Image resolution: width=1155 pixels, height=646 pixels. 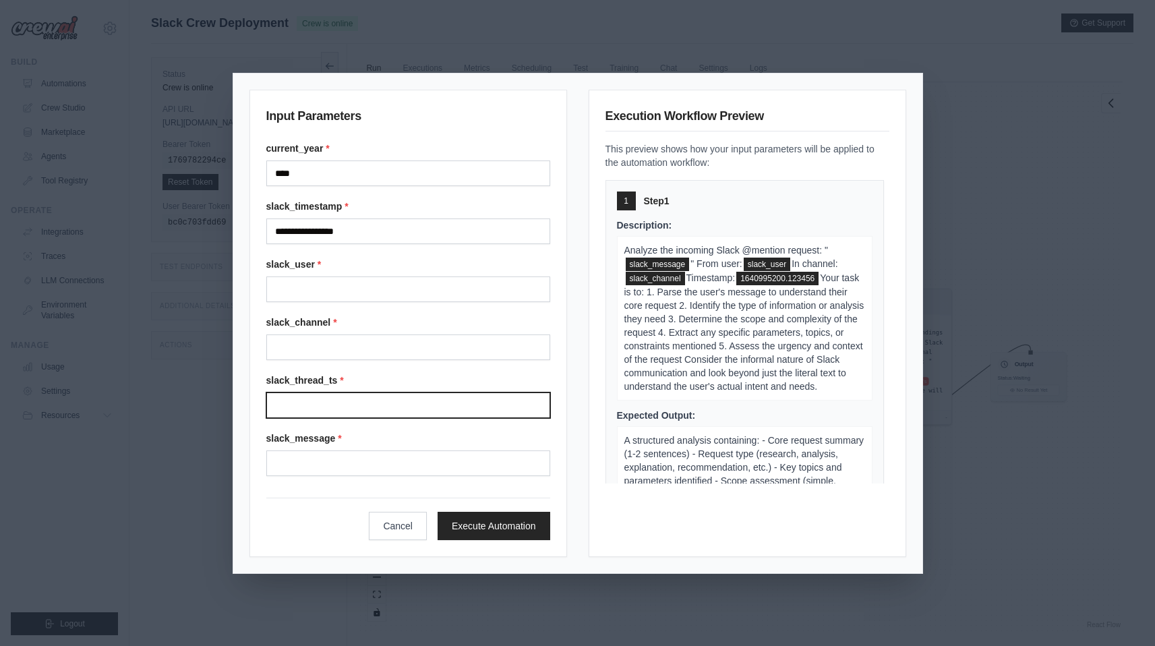 I want to click on span: In channel:, so click(x=815, y=264).